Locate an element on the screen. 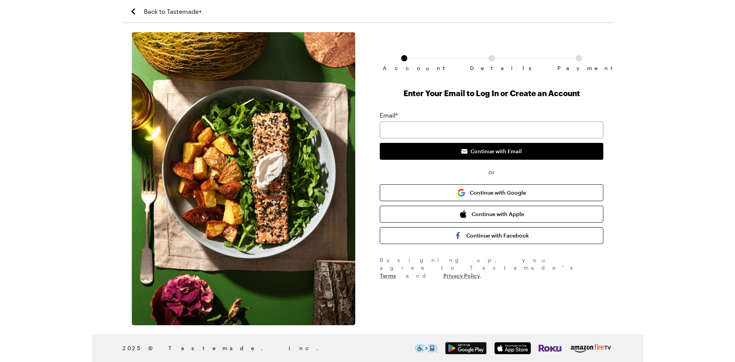 The width and height of the screenshot is (735, 362). ol: Subscription checkout form navigation is located at coordinates (492, 60).